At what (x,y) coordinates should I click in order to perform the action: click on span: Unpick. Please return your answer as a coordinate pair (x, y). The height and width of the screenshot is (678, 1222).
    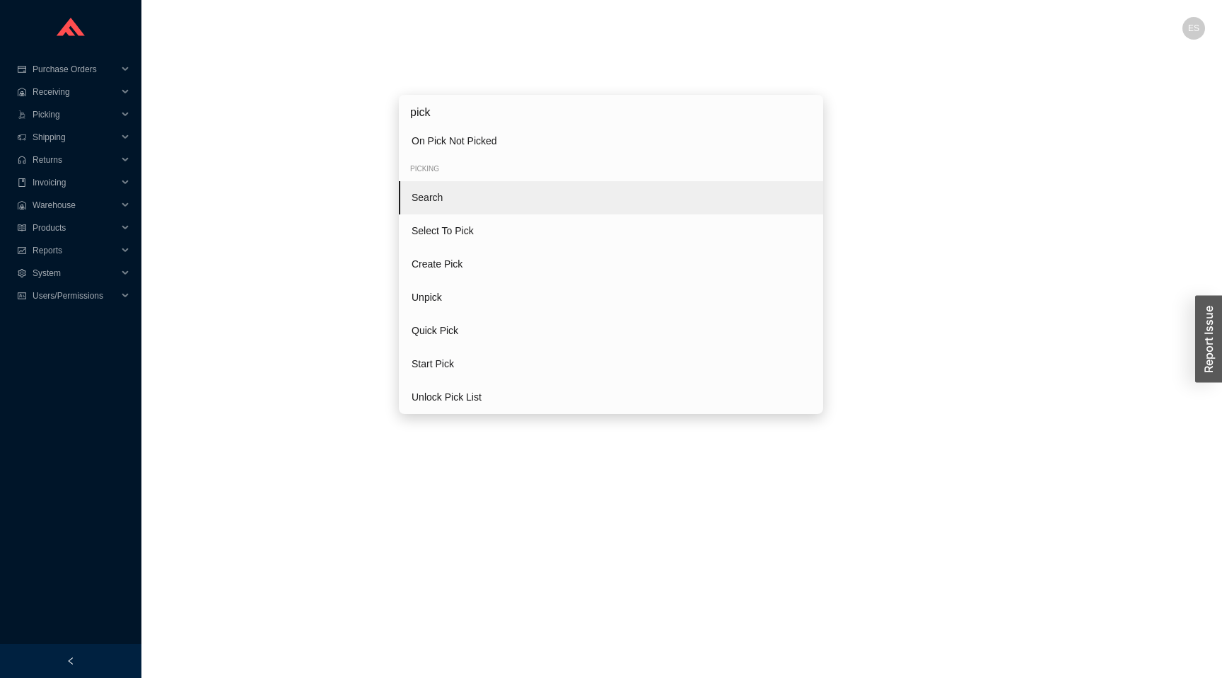
    Looking at the image, I should click on (427, 297).